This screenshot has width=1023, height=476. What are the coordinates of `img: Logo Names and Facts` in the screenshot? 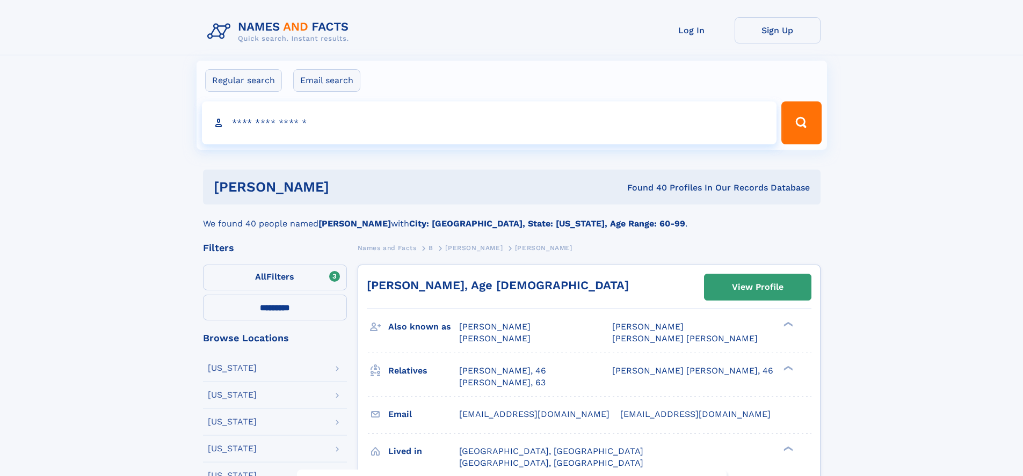 It's located at (280, 32).